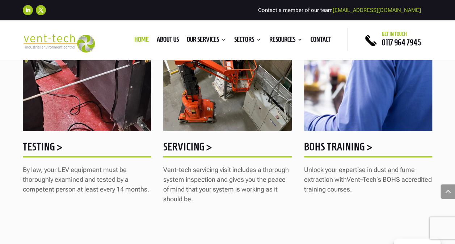  I want to click on a: Resources, so click(286, 41).